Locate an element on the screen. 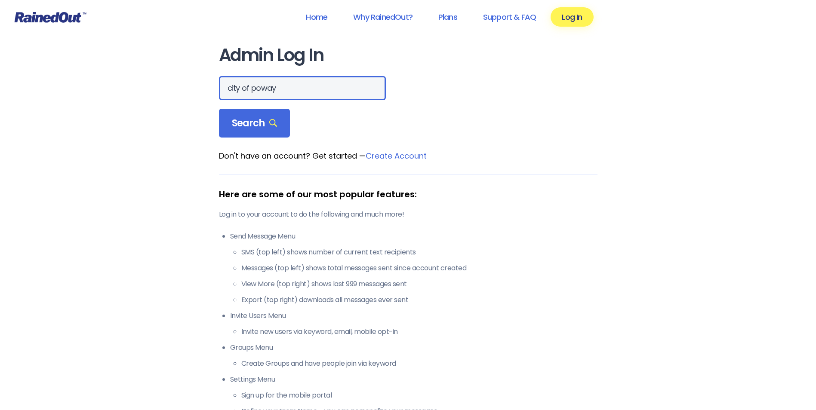 The height and width of the screenshot is (410, 816). li: Send Message Menu is located at coordinates (414, 268).